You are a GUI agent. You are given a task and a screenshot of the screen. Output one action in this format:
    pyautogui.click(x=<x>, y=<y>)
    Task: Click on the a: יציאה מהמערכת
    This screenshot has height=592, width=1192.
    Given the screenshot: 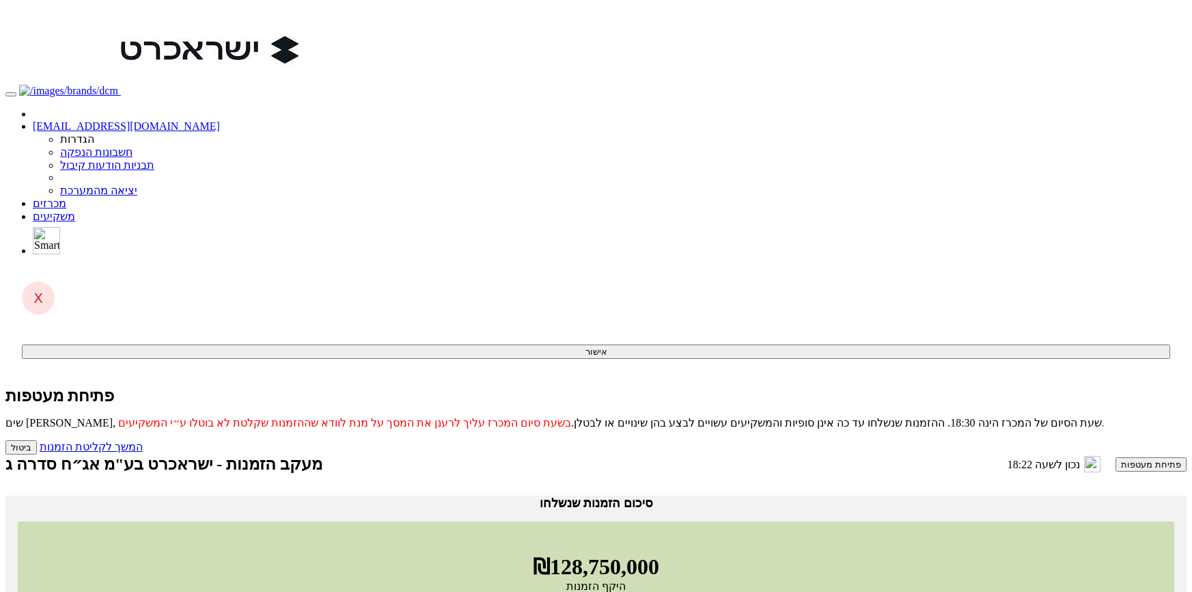 What is the action you would take?
    pyautogui.click(x=98, y=190)
    